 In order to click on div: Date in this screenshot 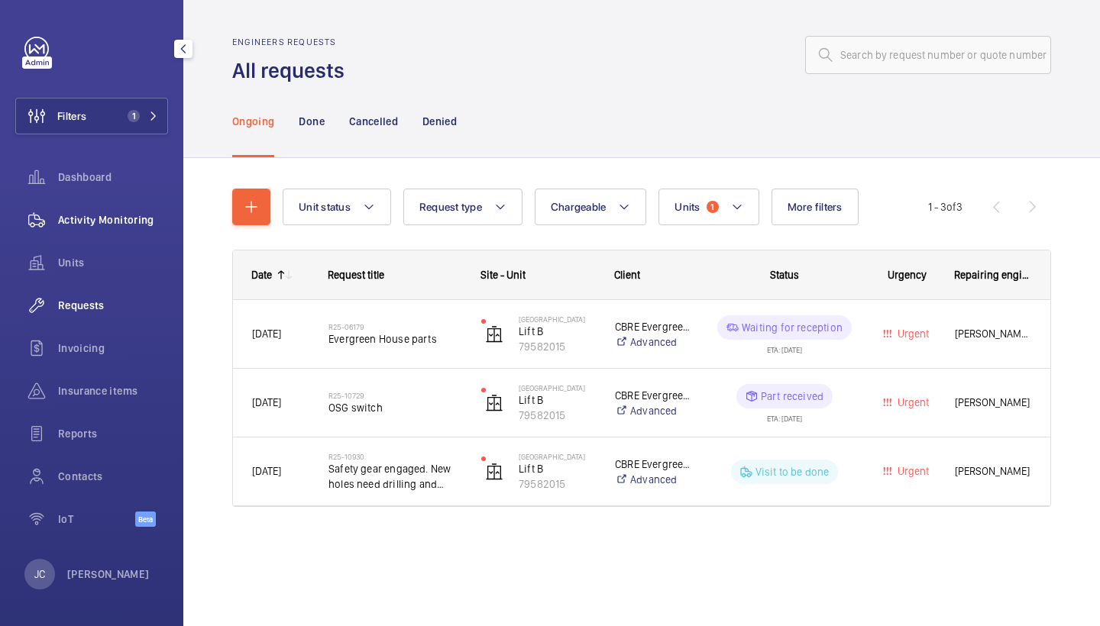, I will do `click(261, 275)`.